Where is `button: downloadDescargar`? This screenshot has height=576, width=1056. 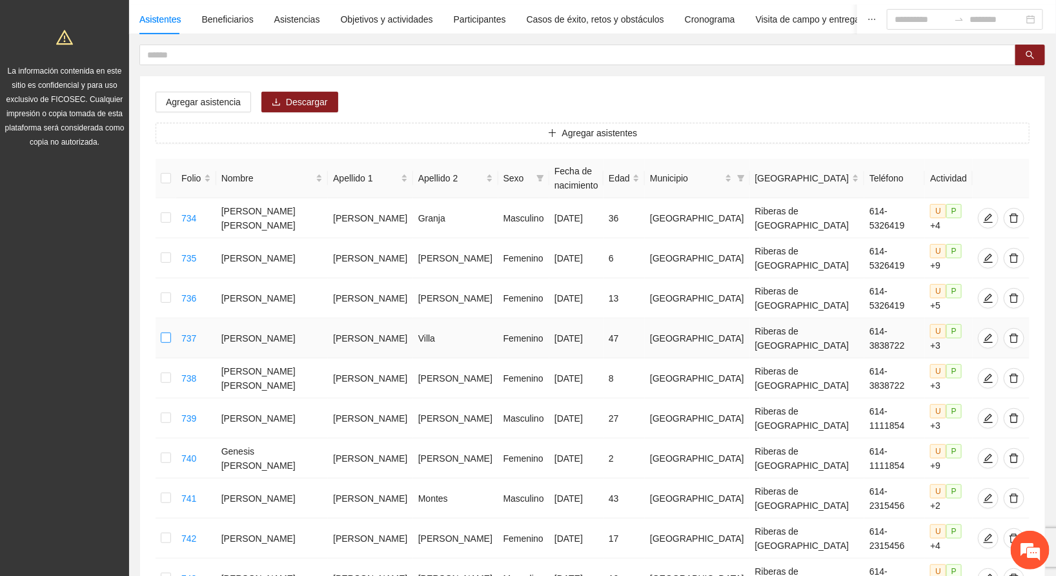
button: downloadDescargar is located at coordinates (300, 102).